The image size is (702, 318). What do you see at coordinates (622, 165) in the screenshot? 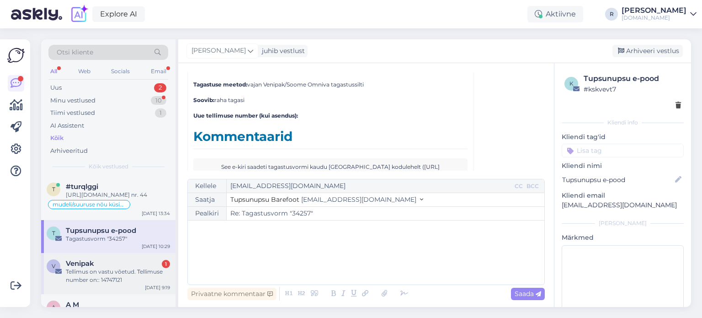
I see `p: Kliendi nimi` at bounding box center [622, 165].